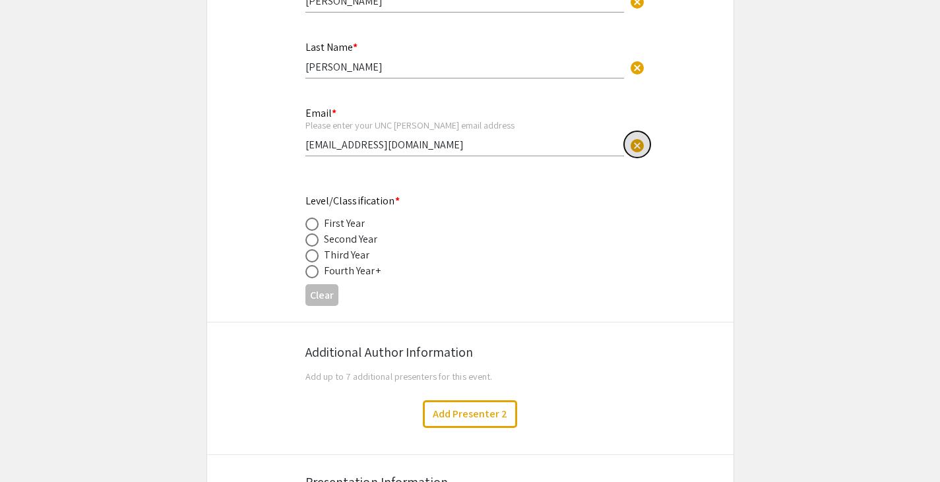 This screenshot has width=940, height=482. I want to click on button: Add Presenter 2, so click(470, 414).